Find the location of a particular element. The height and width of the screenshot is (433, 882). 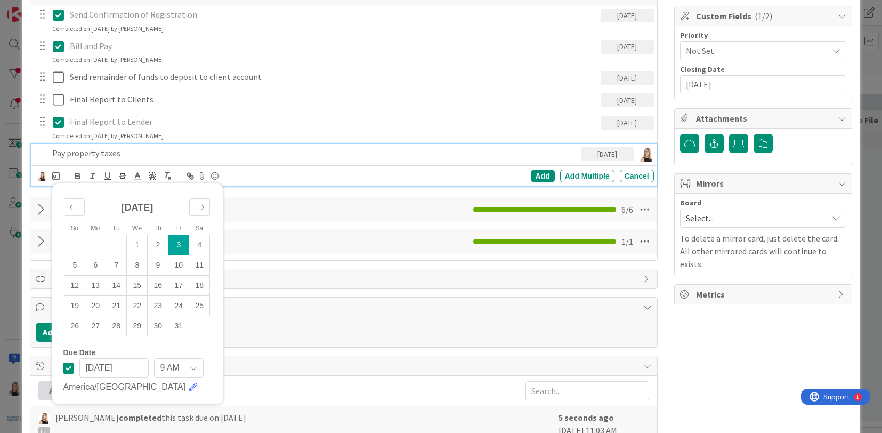

td: Monday, 2025/Oct/27 12:00 PM is located at coordinates (95, 325).